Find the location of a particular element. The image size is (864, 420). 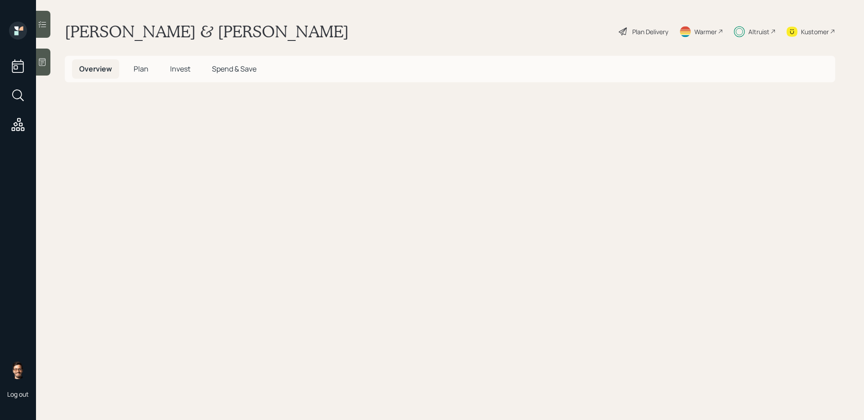

div: Log out is located at coordinates (18, 394).